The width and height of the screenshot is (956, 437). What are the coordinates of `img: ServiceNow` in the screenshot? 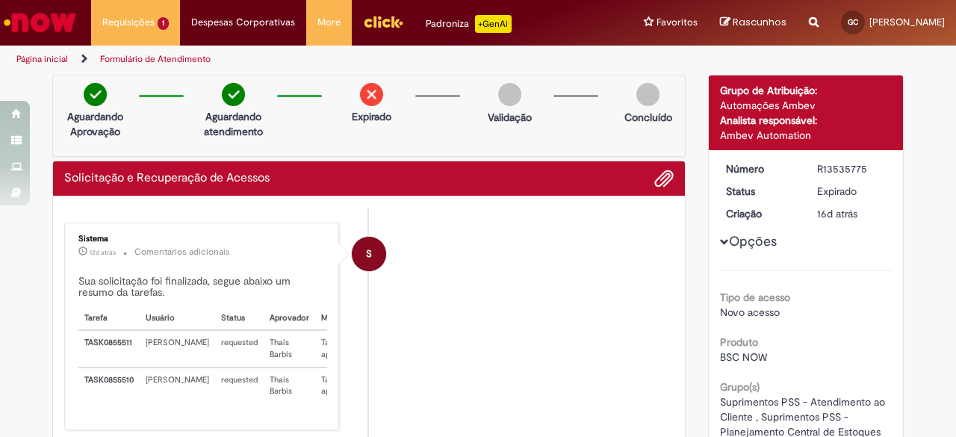 It's located at (40, 22).